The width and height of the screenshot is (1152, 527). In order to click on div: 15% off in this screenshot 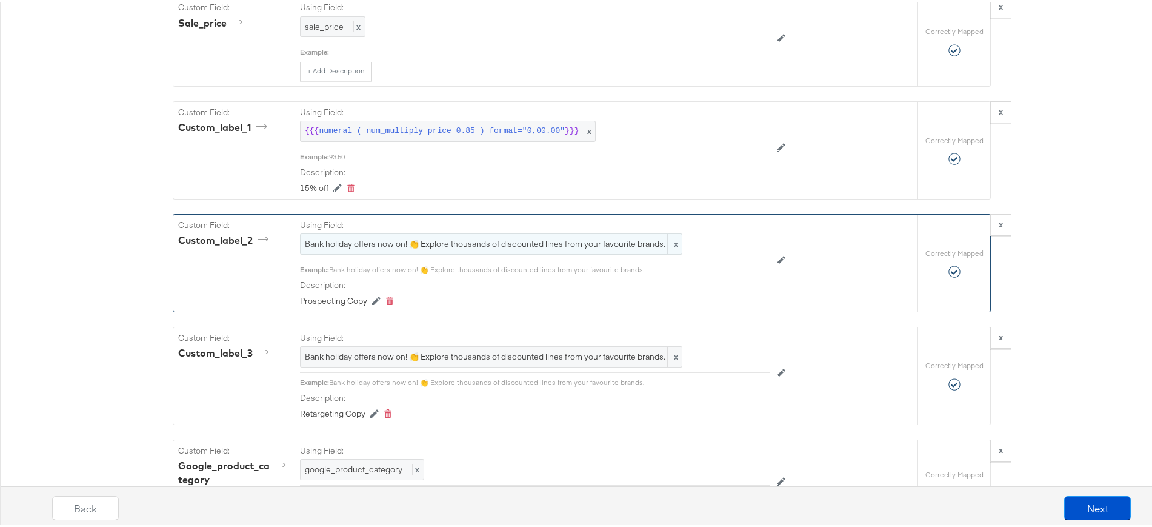, I will do `click(314, 185)`.